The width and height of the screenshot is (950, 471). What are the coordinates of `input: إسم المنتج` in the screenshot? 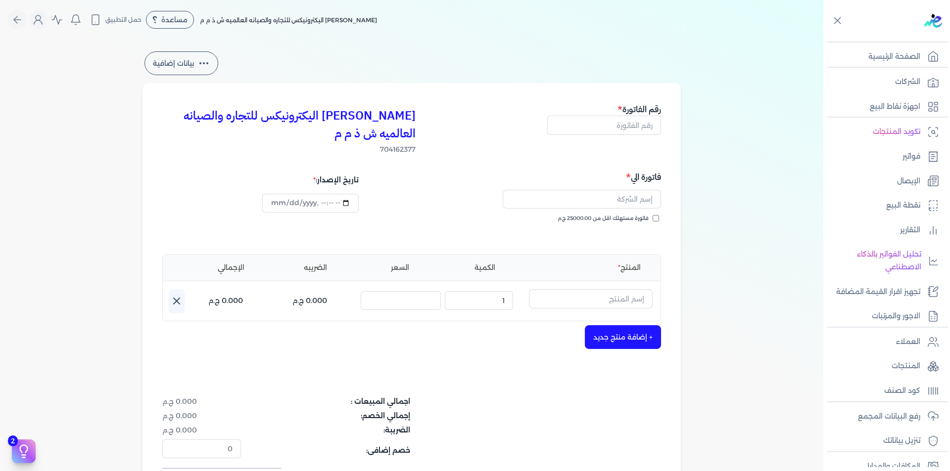 It's located at (590, 299).